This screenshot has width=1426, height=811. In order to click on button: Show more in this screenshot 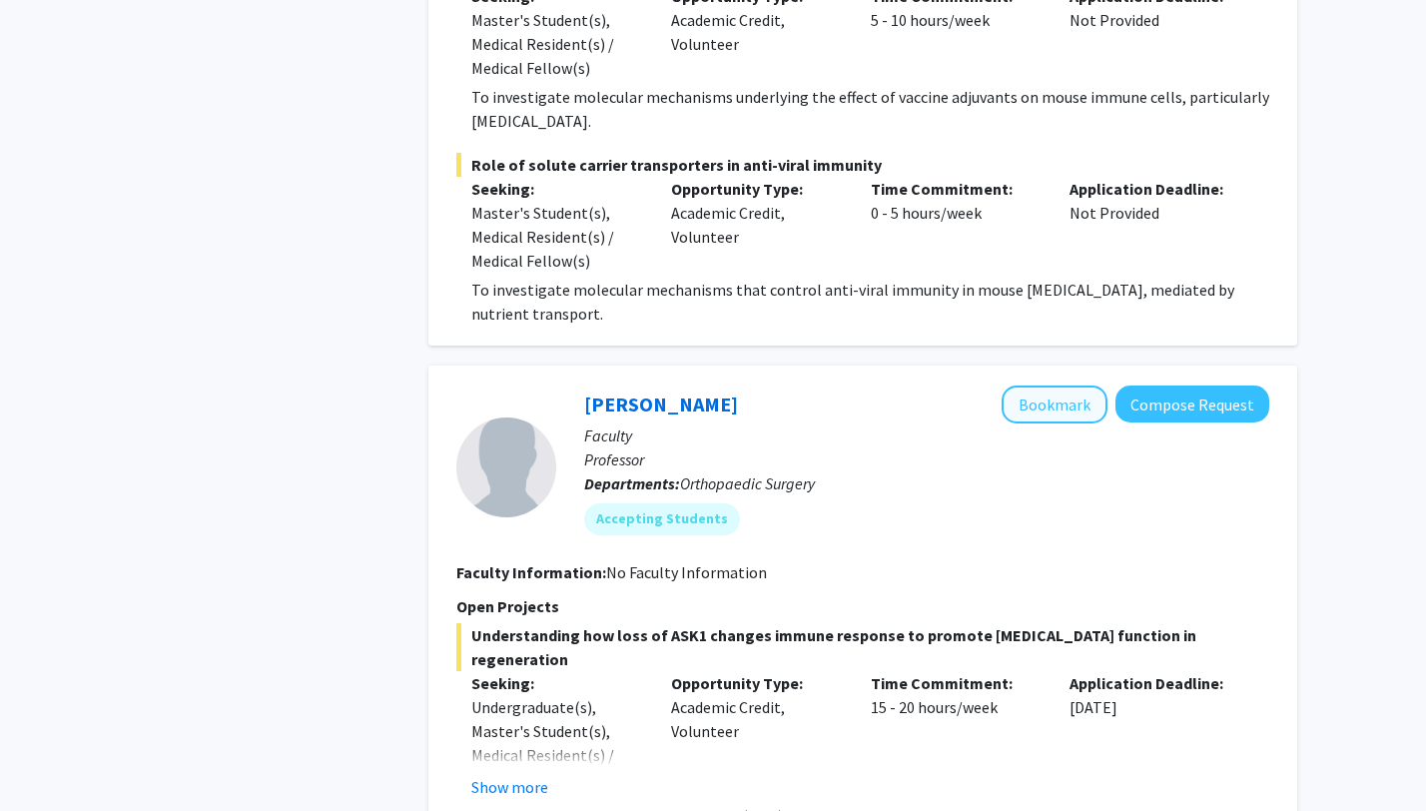, I will do `click(509, 787)`.